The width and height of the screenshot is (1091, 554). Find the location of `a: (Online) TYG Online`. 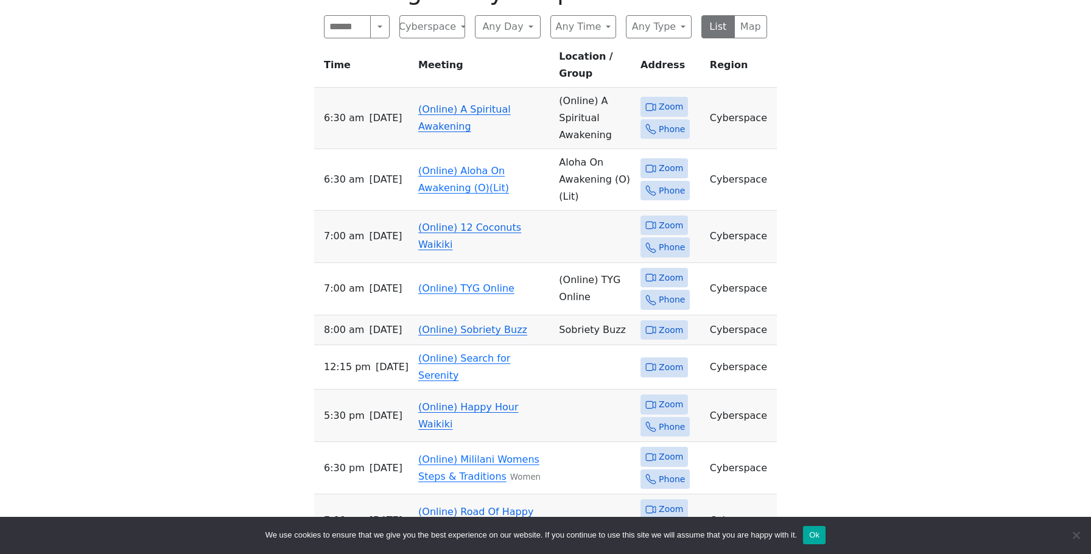

a: (Online) TYG Online is located at coordinates (466, 288).